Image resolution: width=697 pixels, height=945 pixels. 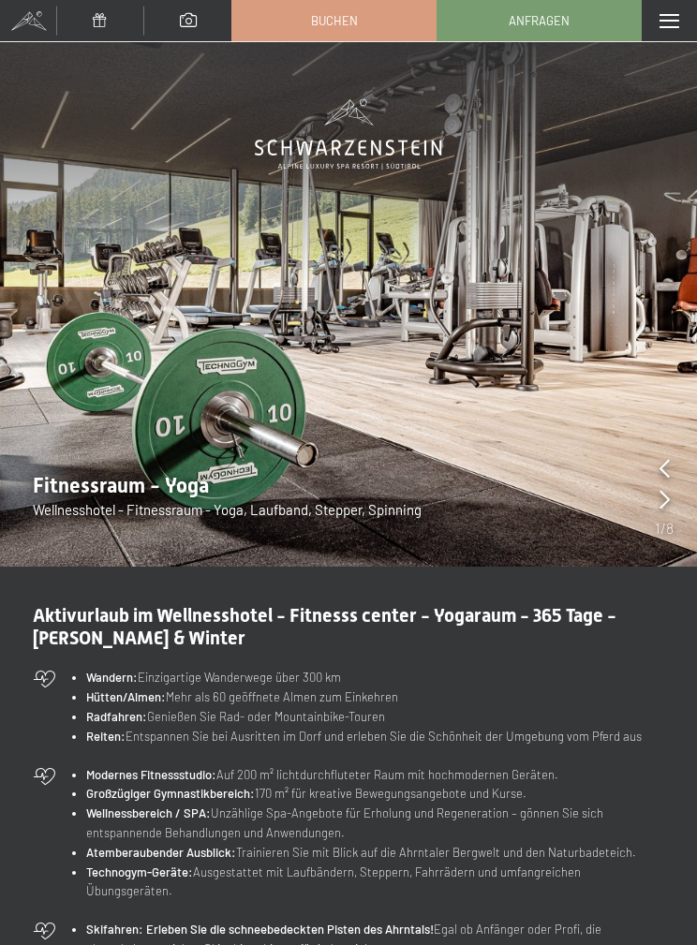 What do you see at coordinates (106, 736) in the screenshot?
I see `strong: Reiten:` at bounding box center [106, 736].